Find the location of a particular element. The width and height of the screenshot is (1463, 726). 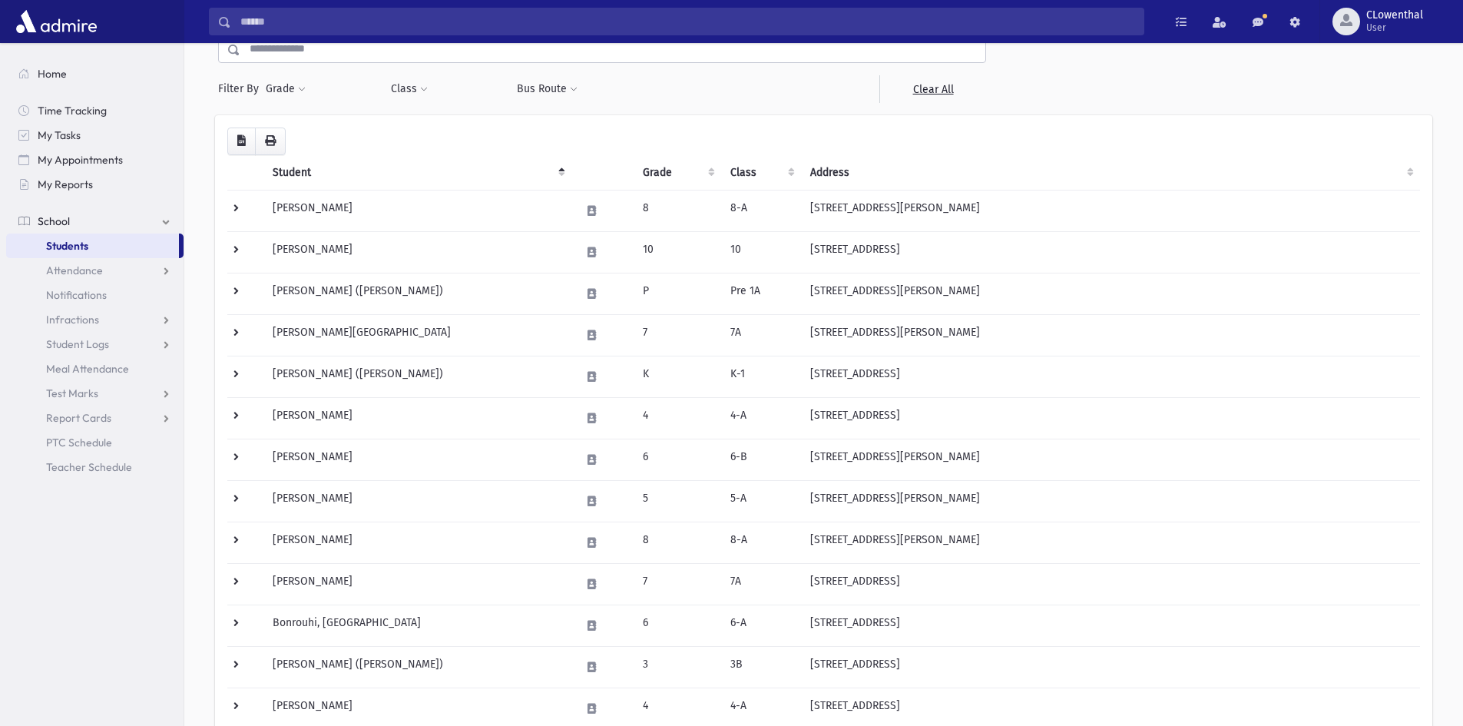

a: Student Logs is located at coordinates (94, 344).